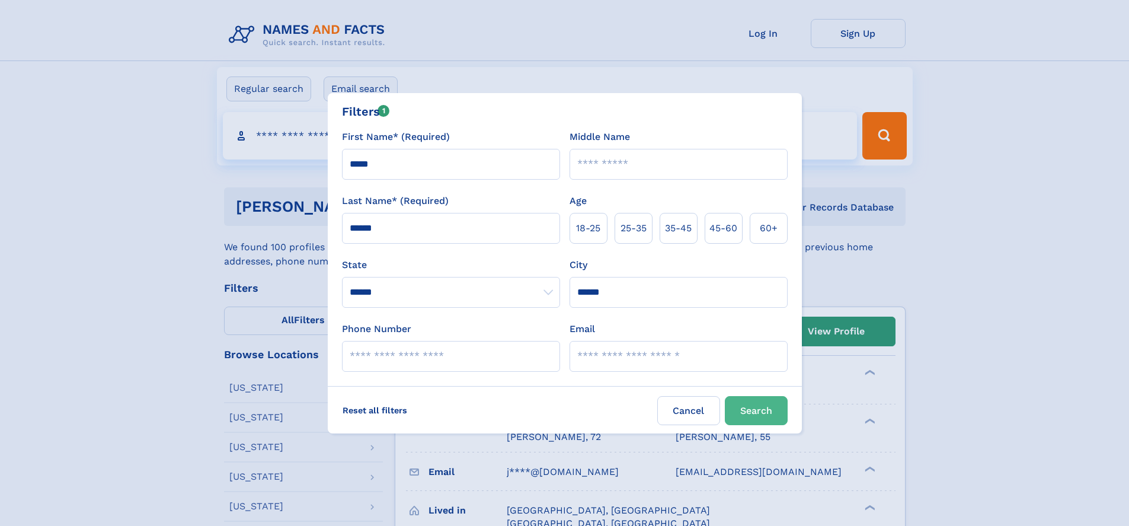 Image resolution: width=1129 pixels, height=526 pixels. What do you see at coordinates (678, 228) in the screenshot?
I see `span: 35‑45` at bounding box center [678, 228].